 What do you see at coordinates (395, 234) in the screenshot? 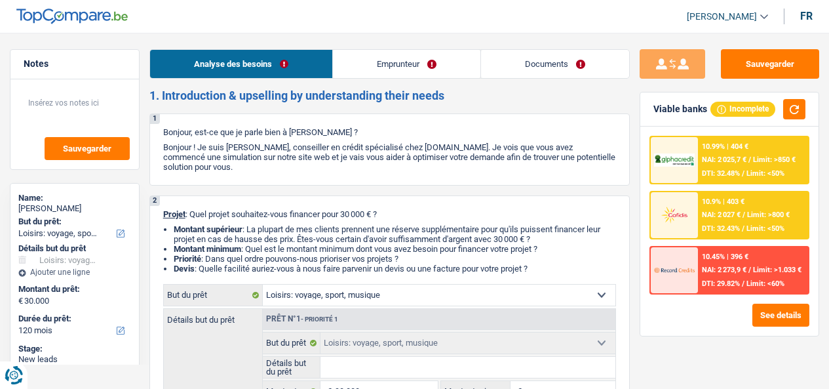
I see `li: : La plupart de mes clients prennent une réserve supplémentaire pour qu'ils puissent financer leu...` at bounding box center [395, 234].